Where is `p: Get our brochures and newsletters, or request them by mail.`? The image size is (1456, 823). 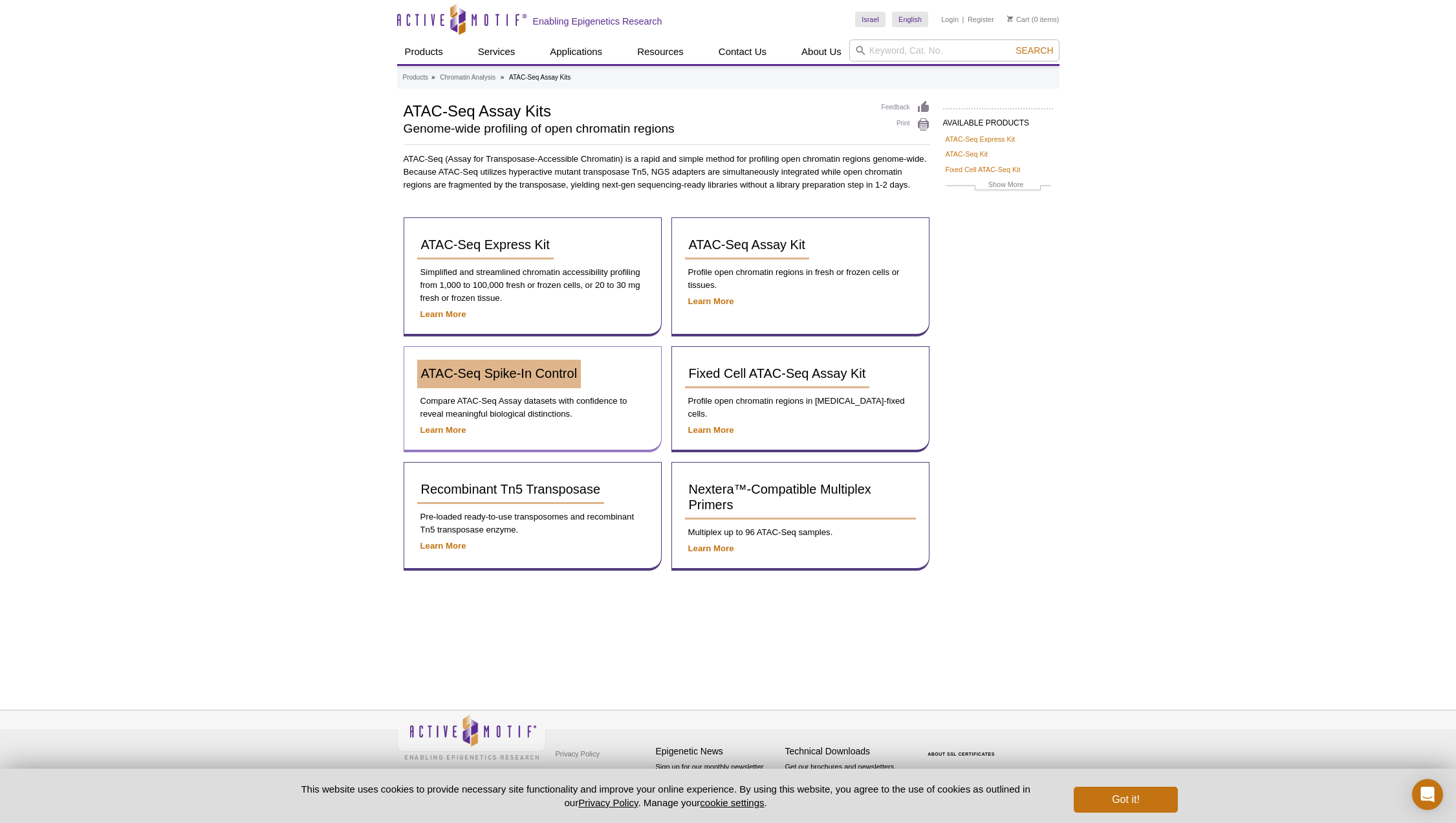
p: Get our brochures and newsletters, or request them by mail. is located at coordinates (847, 777).